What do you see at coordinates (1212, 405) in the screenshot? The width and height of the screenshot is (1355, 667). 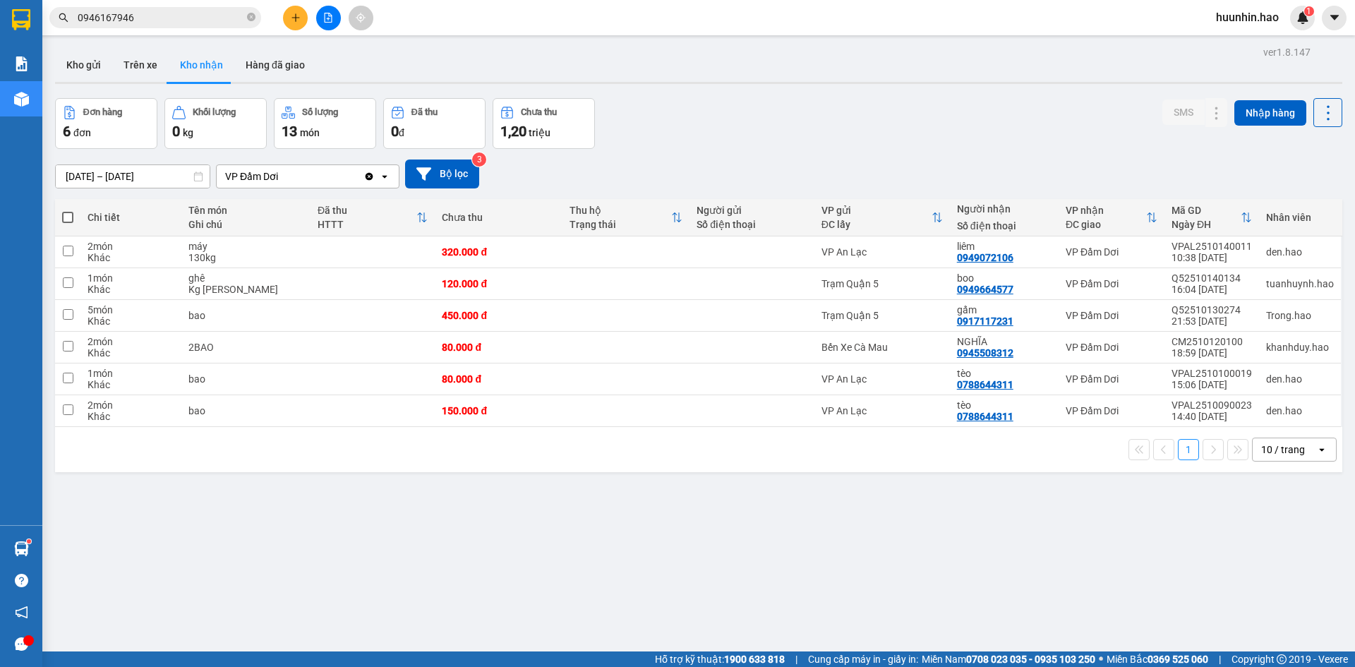 I see `div: VPAL2510090023` at bounding box center [1212, 405].